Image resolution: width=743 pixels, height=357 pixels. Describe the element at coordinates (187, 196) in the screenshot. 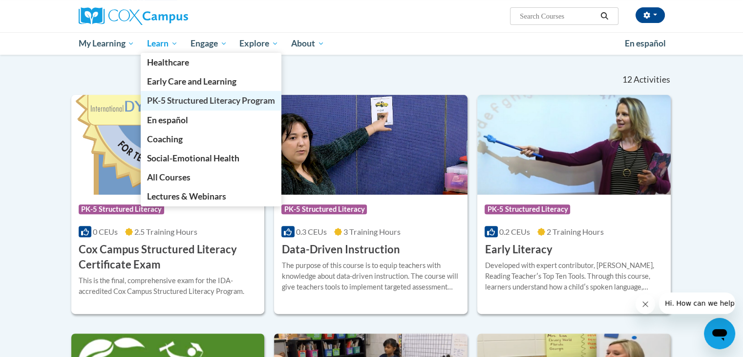

I see `span: Lectures & Webinars` at that location.